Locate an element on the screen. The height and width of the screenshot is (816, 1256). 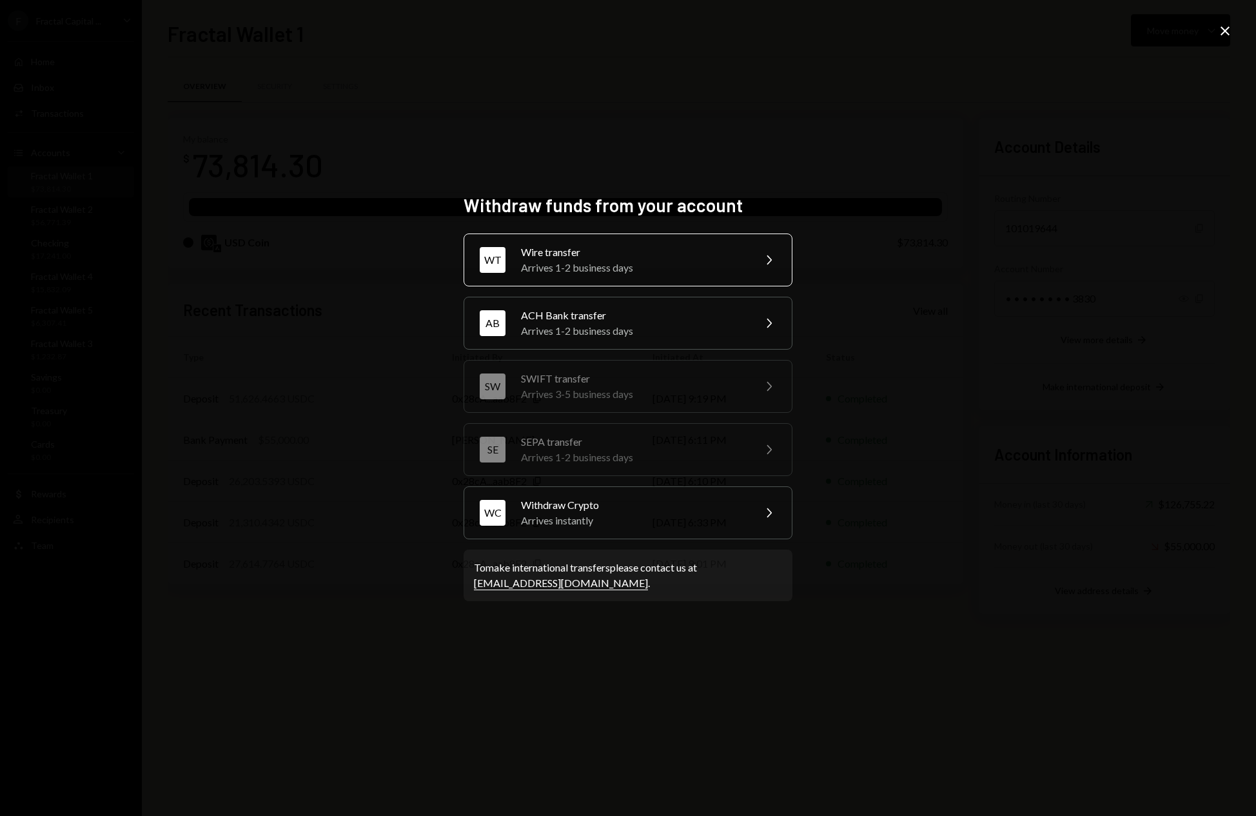
button: SWSWIFT transferArrives 3-5 business days is located at coordinates (628, 386).